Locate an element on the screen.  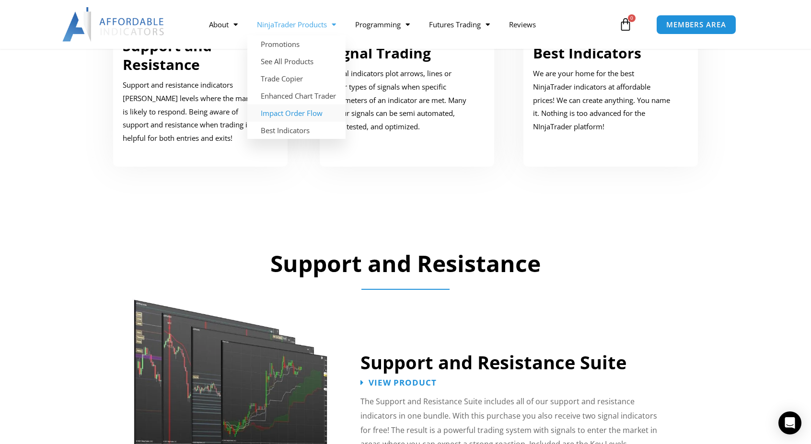
a: Futures Trading is located at coordinates (459, 24).